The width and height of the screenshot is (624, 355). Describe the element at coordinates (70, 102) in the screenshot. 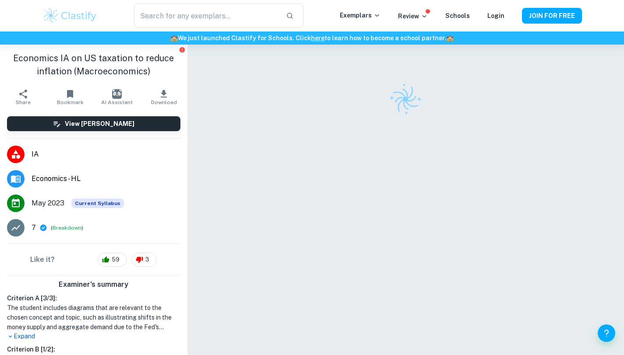

I see `span: Bookmark` at that location.